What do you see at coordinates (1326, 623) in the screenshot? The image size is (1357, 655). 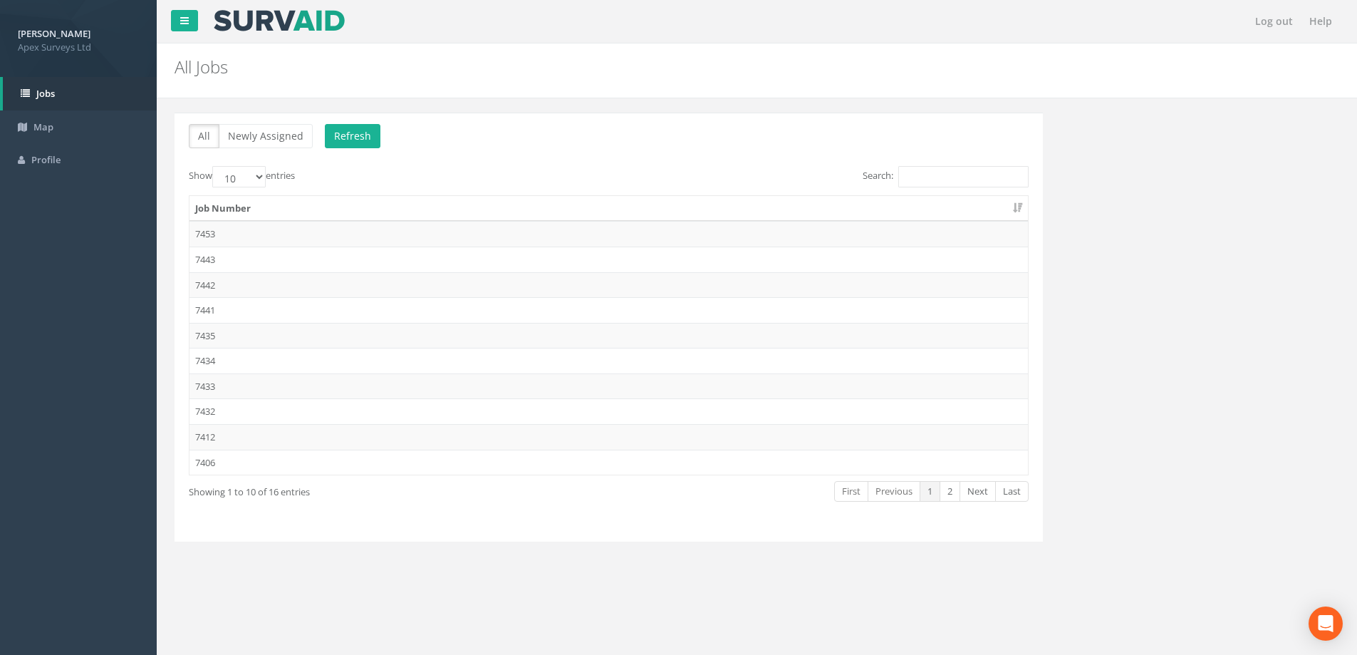 I see `div: Open Intercom Messenger` at bounding box center [1326, 623].